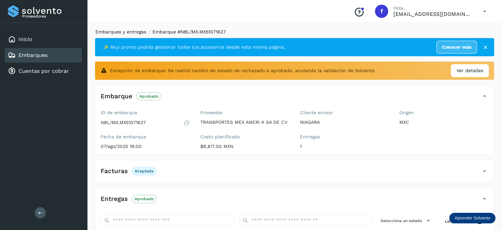  What do you see at coordinates (457, 47) in the screenshot?
I see `a: Conocer más` at bounding box center [457, 47].